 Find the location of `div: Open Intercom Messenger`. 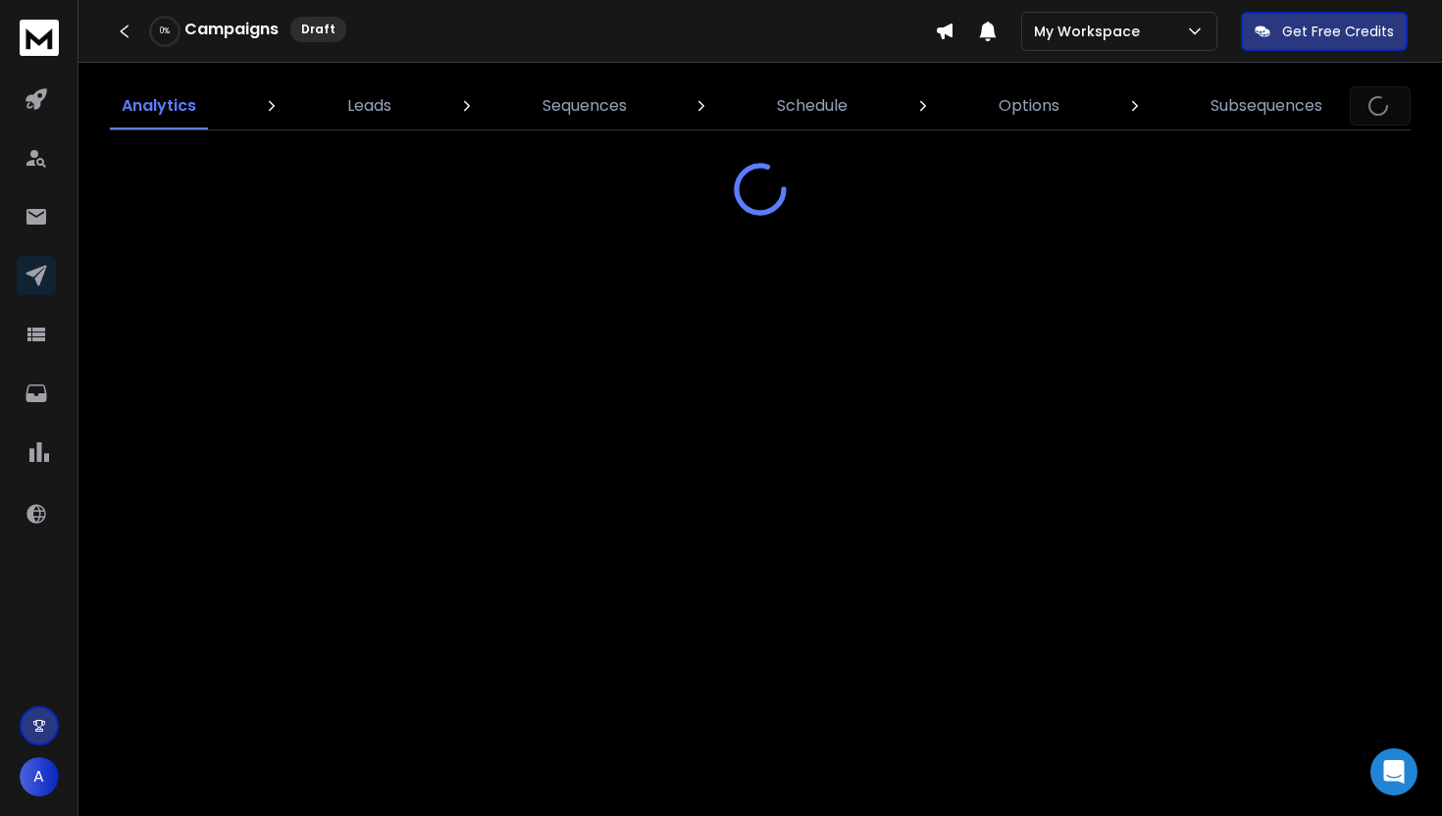

div: Open Intercom Messenger is located at coordinates (1394, 772).